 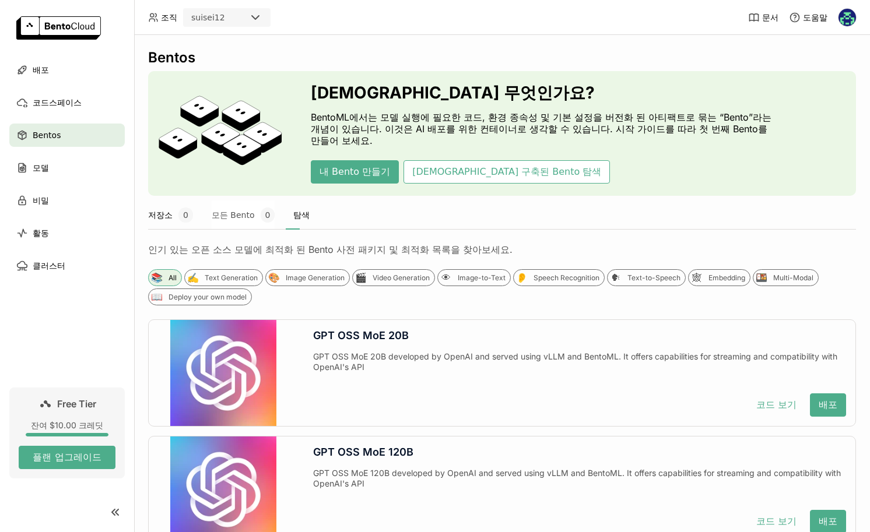 What do you see at coordinates (481, 278) in the screenshot?
I see `div: Image-to-Text` at bounding box center [481, 278].